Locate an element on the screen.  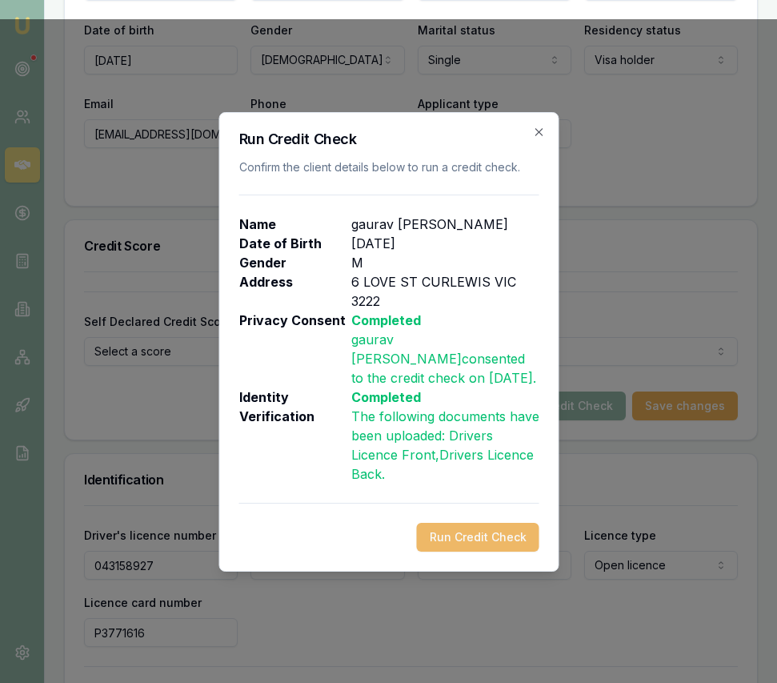
span: , Drivers Licence Back is located at coordinates (442, 464).